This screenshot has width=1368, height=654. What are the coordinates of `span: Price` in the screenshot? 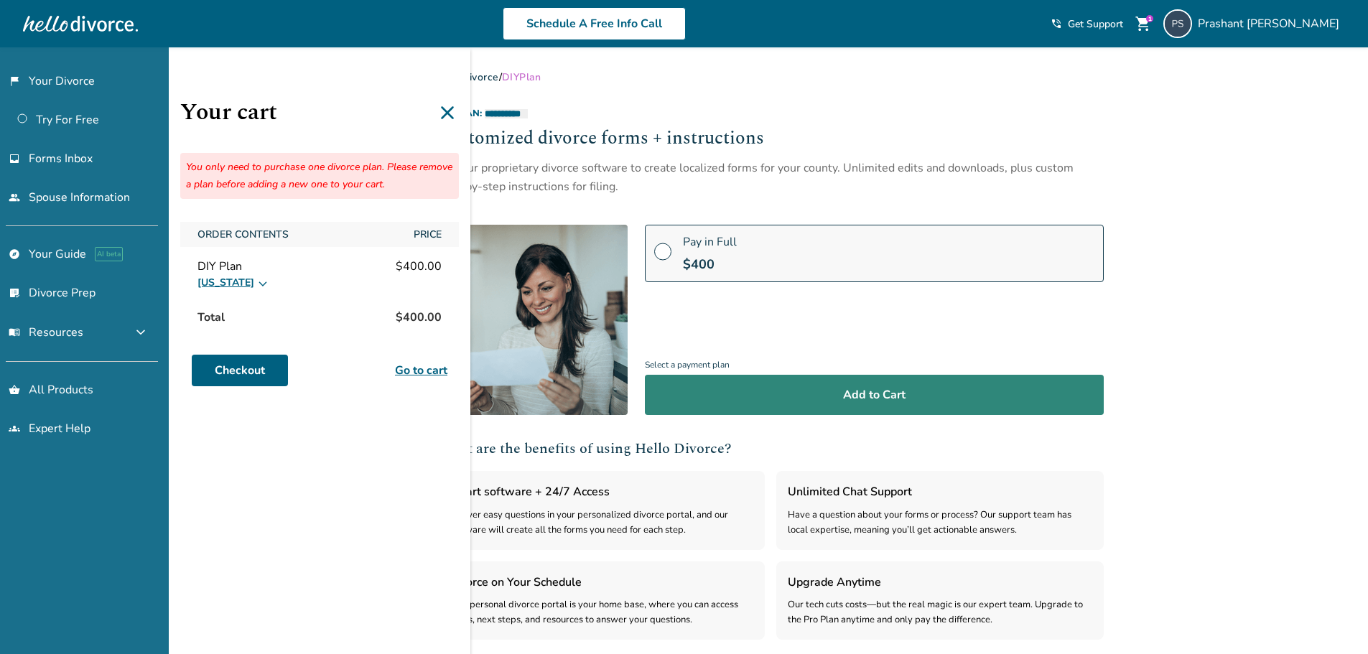 It's located at (427, 234).